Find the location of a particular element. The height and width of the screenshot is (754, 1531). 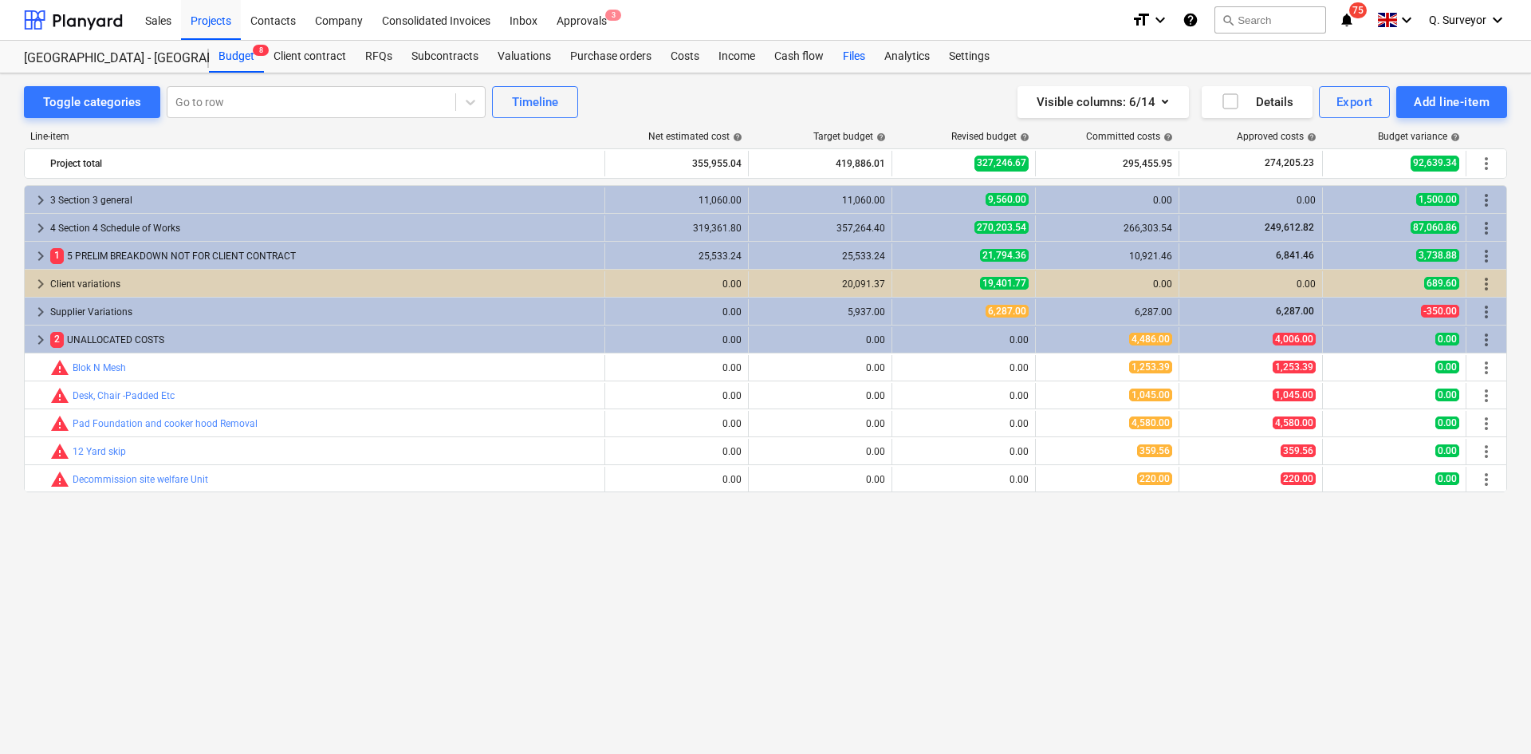

span: -350.00 is located at coordinates (1440, 311).